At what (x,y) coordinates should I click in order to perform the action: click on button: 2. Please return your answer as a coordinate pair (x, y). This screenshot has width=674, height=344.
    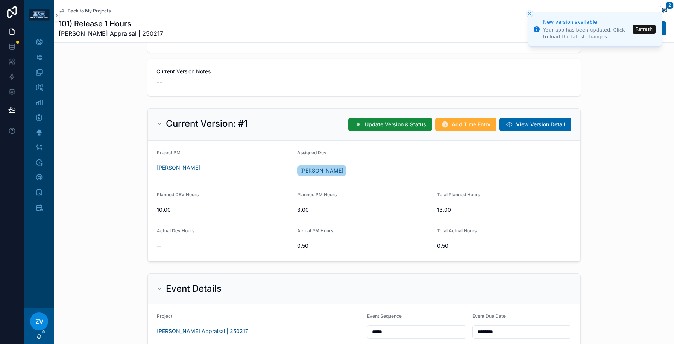
    Looking at the image, I should click on (665, 11).